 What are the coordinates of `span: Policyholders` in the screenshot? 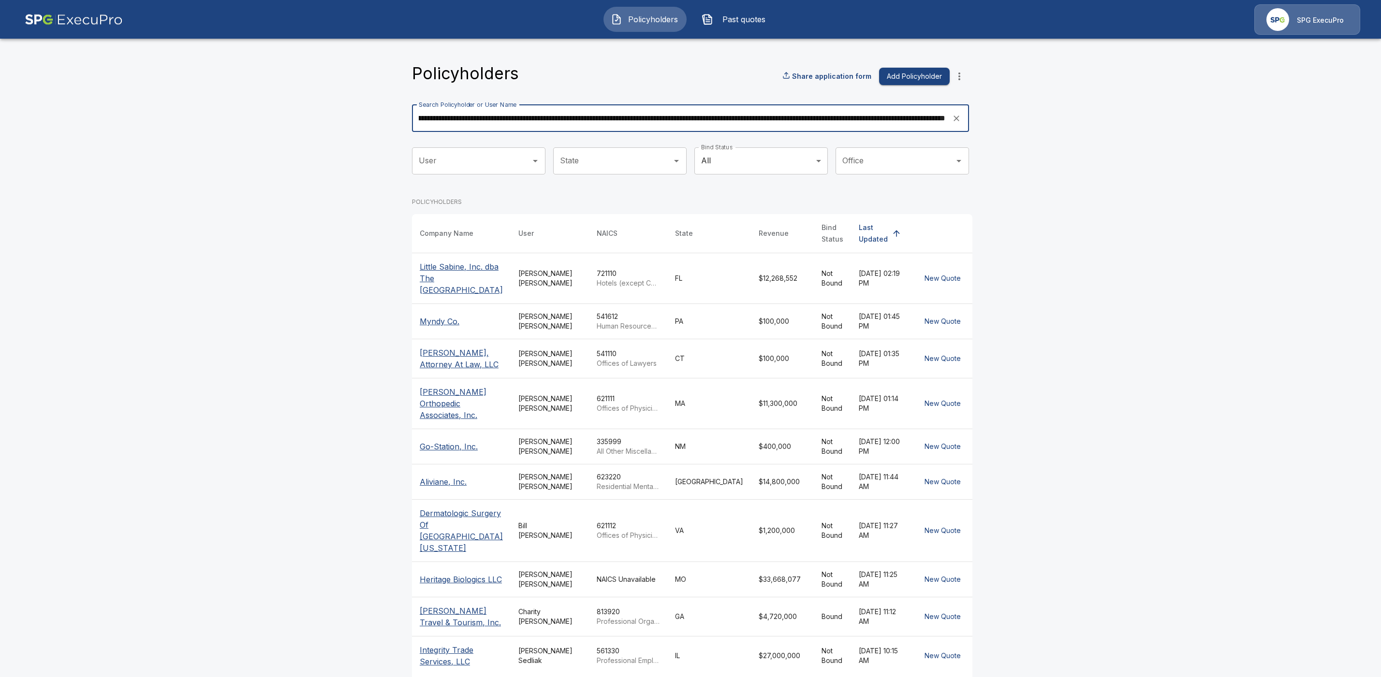 It's located at (653, 19).